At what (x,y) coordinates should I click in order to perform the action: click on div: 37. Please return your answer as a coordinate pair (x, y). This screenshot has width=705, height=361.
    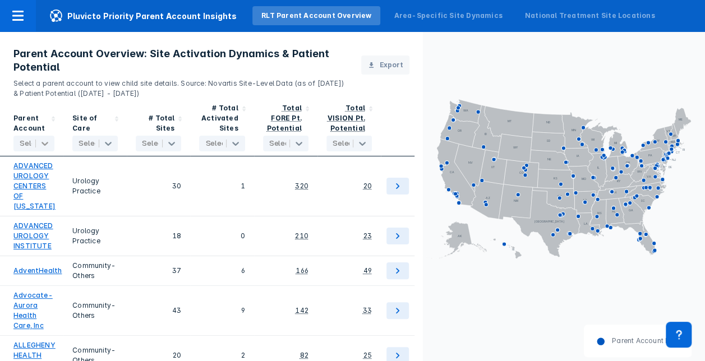
    Looking at the image, I should click on (158, 271).